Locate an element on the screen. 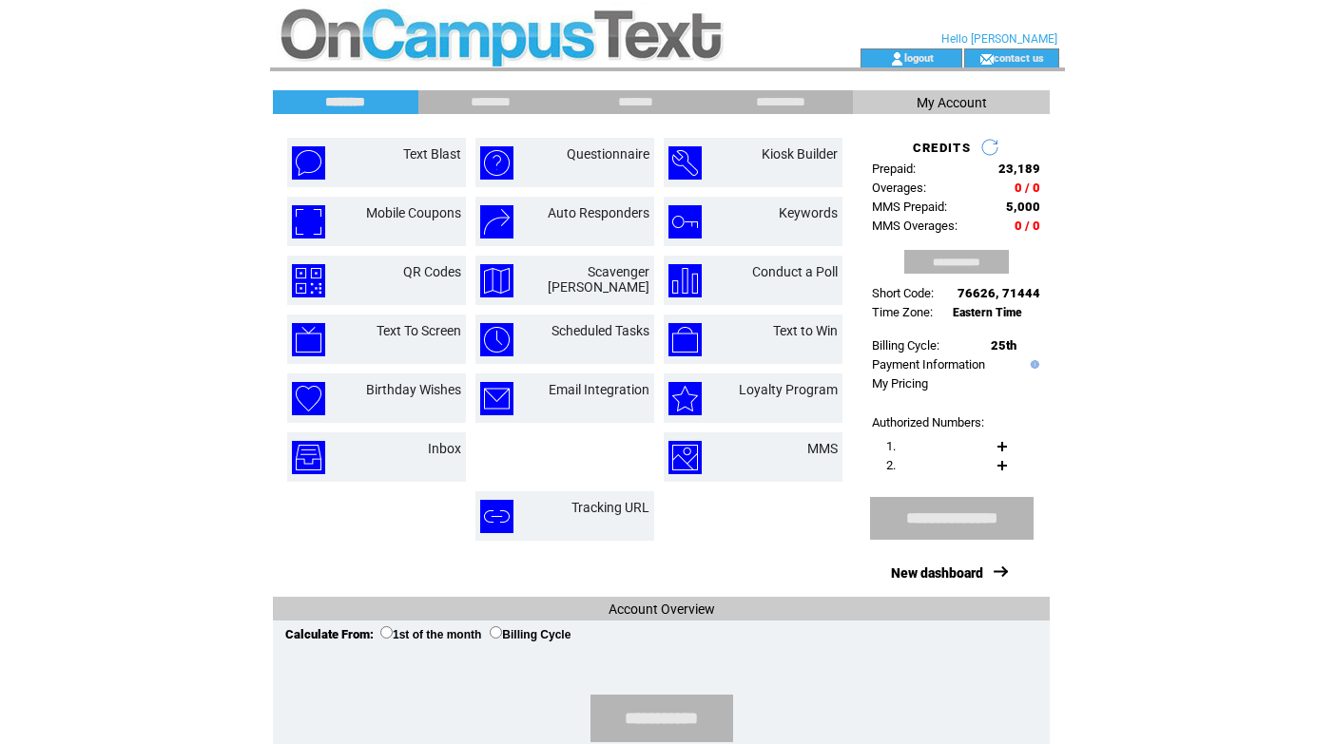 Image resolution: width=1335 pixels, height=744 pixels. img: birthday-wishes.png is located at coordinates (308, 398).